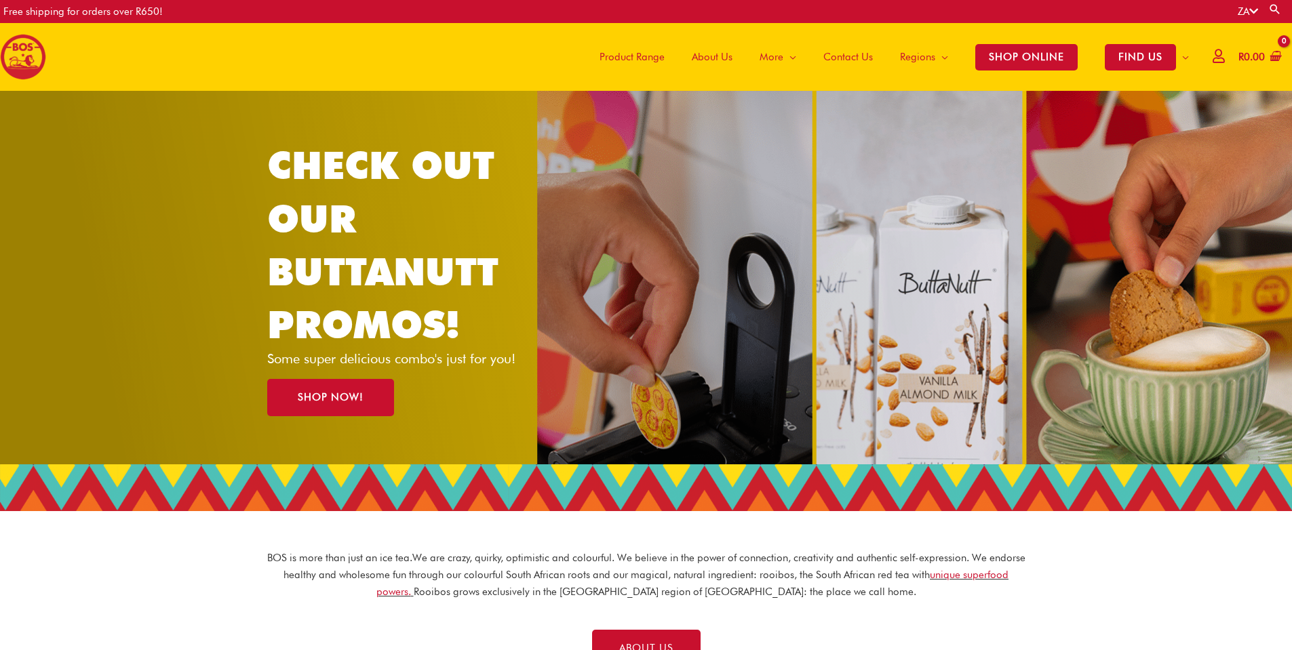  Describe the element at coordinates (330, 397) in the screenshot. I see `a: SHOP NOW!` at that location.